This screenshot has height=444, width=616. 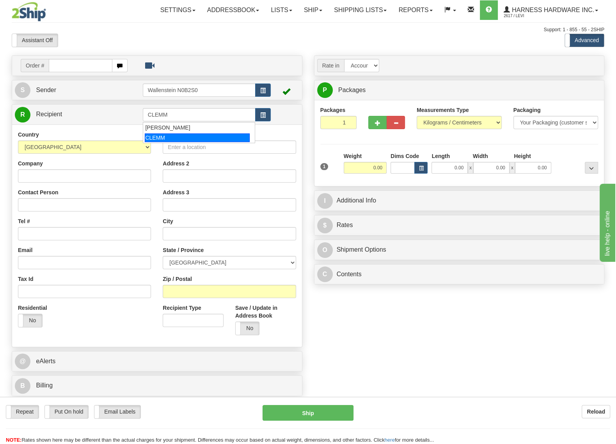 I want to click on span: Billing, so click(x=44, y=385).